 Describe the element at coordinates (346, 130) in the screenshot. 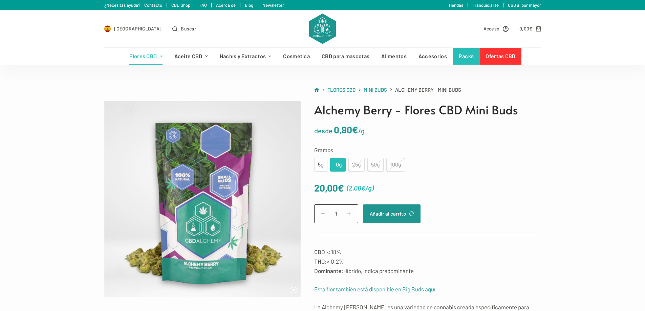

I see `bdi: 0,90` at that location.